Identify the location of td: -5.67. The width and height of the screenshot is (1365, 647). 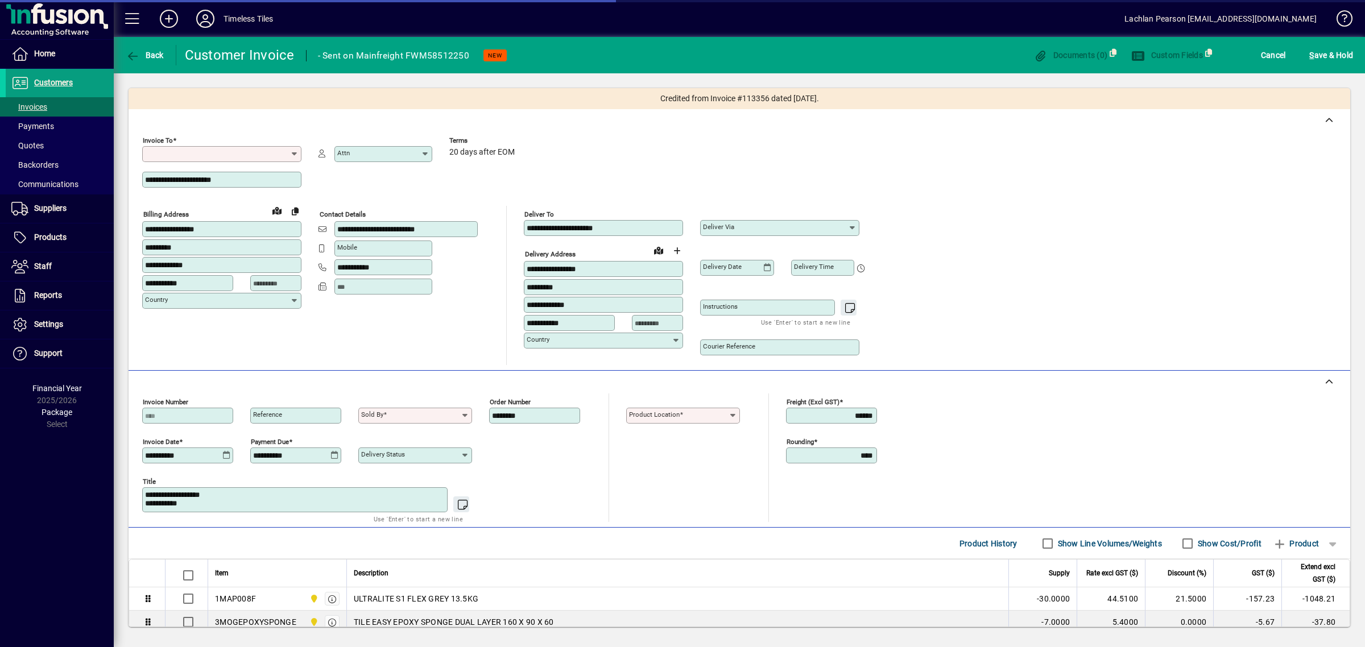
(1247, 622).